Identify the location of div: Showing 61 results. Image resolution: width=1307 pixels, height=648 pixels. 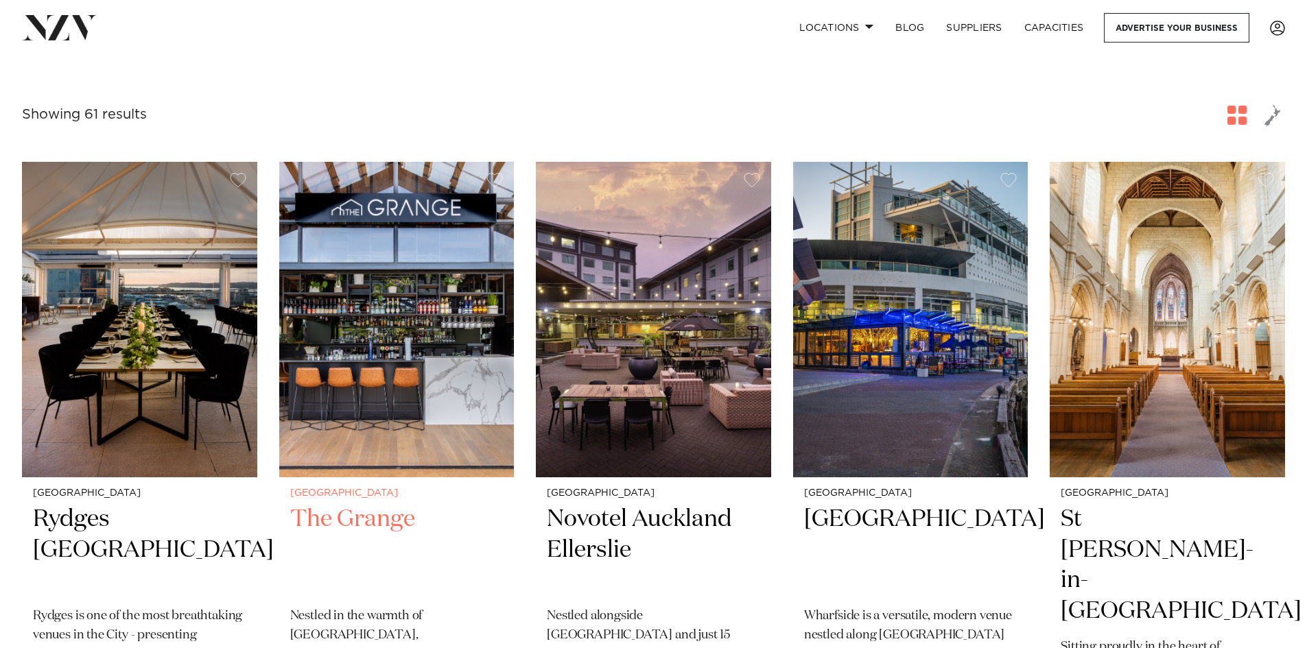
(84, 115).